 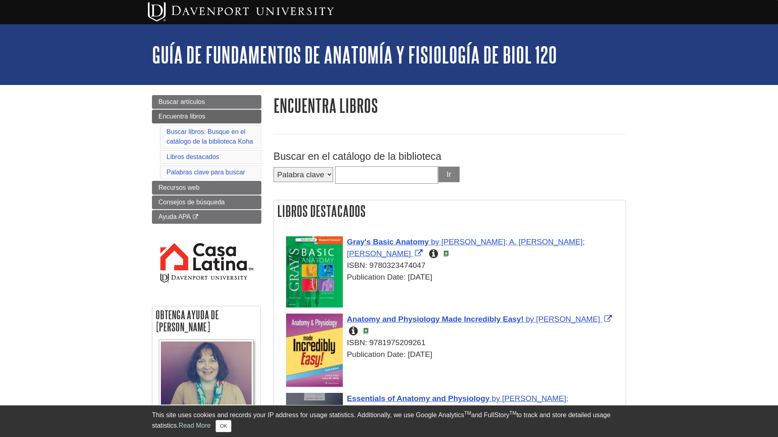 I want to click on img: Davenport University, so click(x=241, y=12).